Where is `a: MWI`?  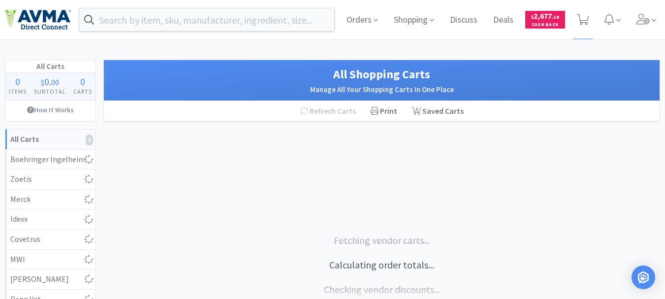
a: MWI is located at coordinates (50, 259).